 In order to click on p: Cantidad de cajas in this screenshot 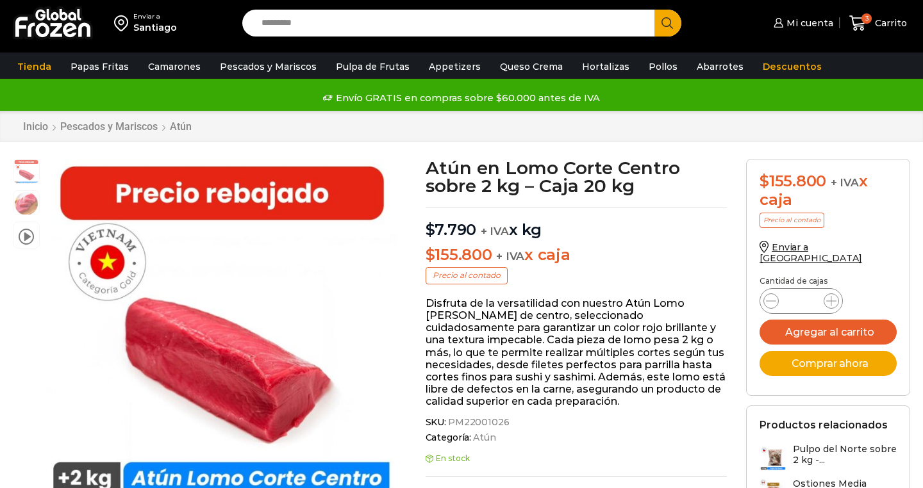, I will do `click(828, 281)`.